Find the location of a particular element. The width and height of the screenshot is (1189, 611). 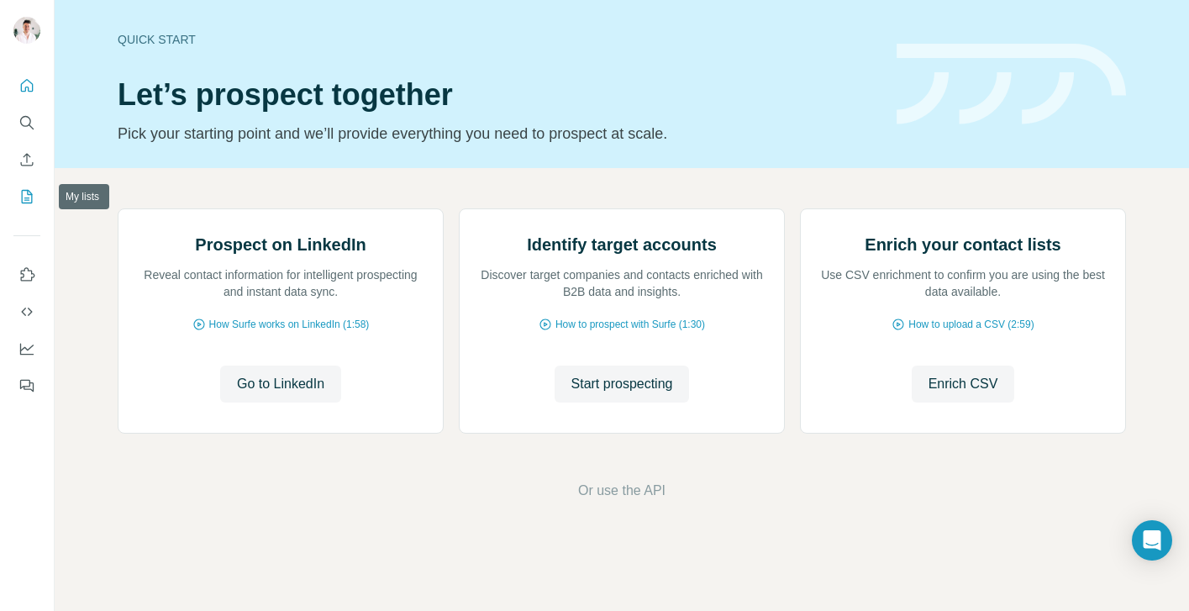

p: Reveal contact information for intelligent prospecting and instant data sync. is located at coordinates (281, 283).